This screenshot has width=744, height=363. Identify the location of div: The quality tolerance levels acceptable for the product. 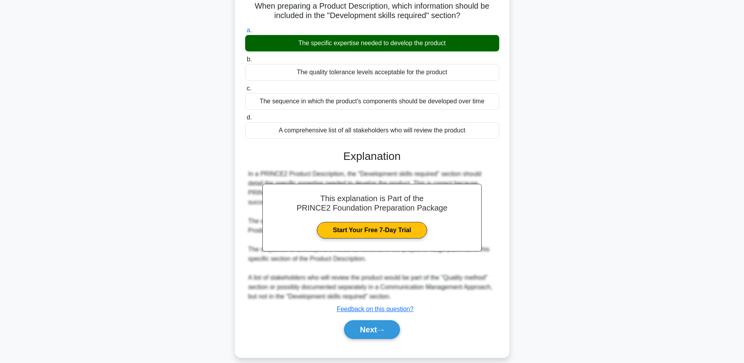
(372, 72).